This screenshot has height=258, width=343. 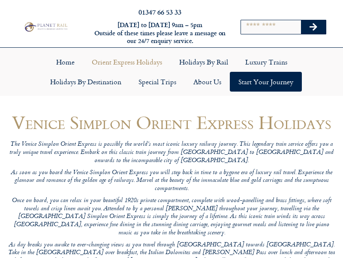 What do you see at coordinates (266, 82) in the screenshot?
I see `a: Start your Journey` at bounding box center [266, 82].